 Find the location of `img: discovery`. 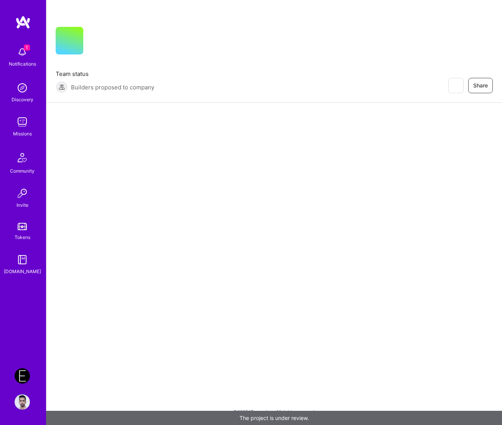

img: discovery is located at coordinates (22, 88).